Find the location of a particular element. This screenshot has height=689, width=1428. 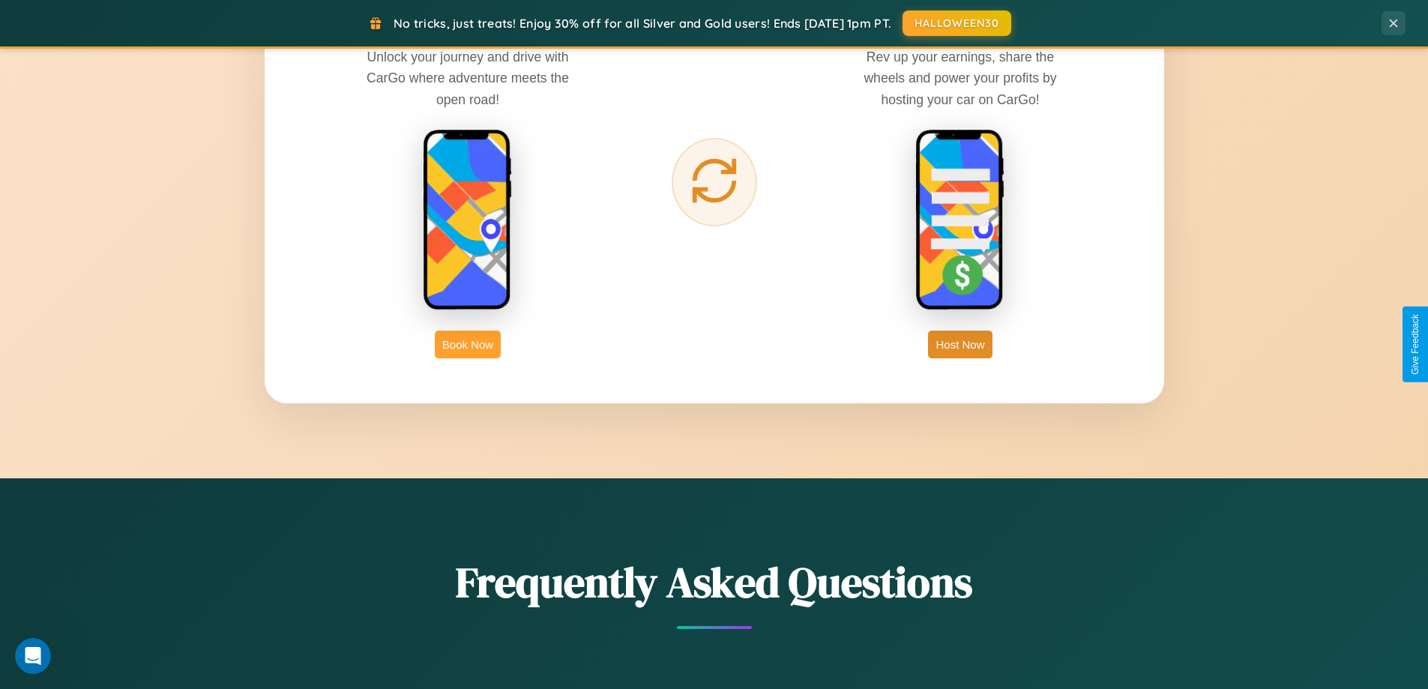

button: HALLOWEEN30 is located at coordinates (957, 23).